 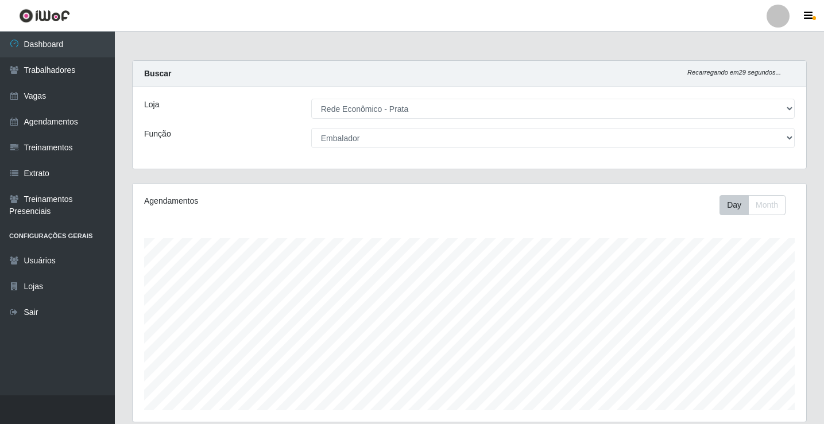 What do you see at coordinates (767, 205) in the screenshot?
I see `button: Month` at bounding box center [767, 205].